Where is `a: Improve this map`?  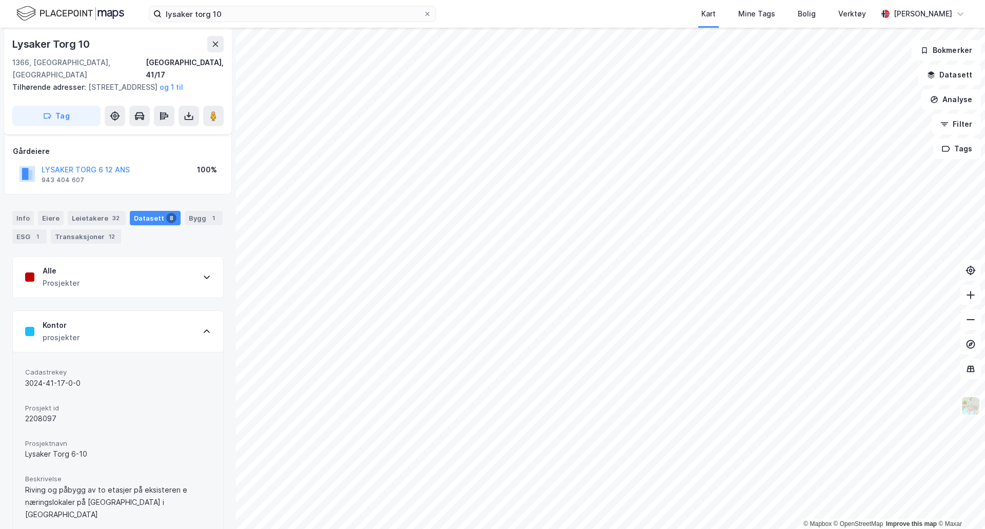
a: Improve this map is located at coordinates (911, 524).